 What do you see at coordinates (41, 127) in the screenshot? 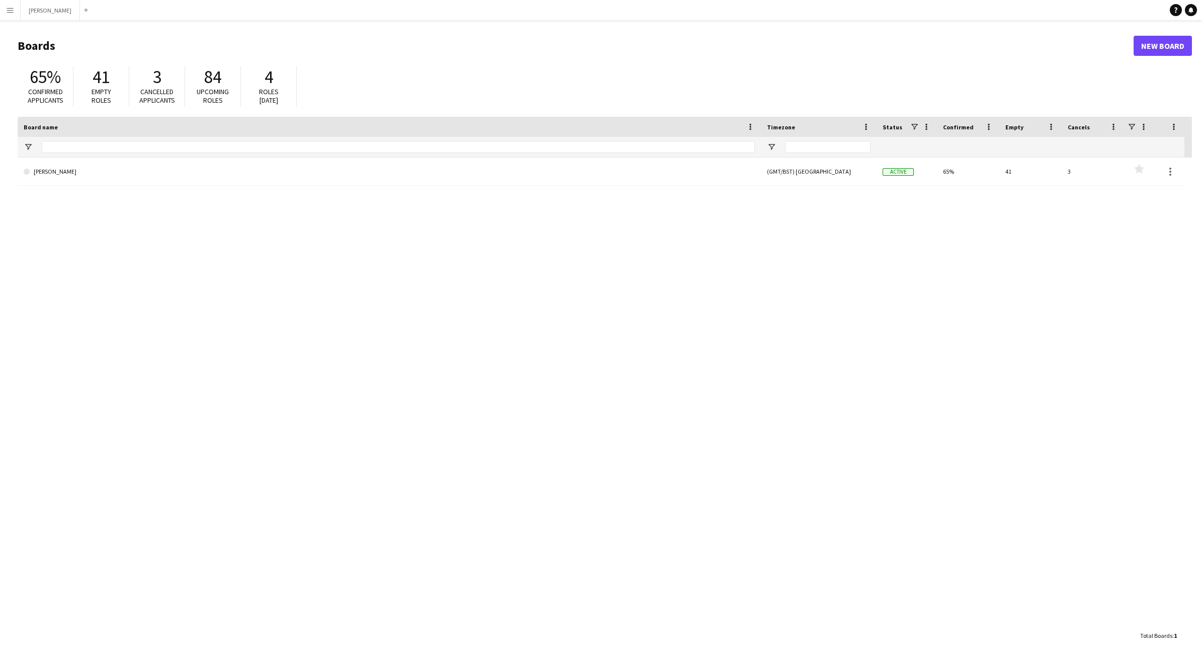
I see `span: Board name` at bounding box center [41, 127].